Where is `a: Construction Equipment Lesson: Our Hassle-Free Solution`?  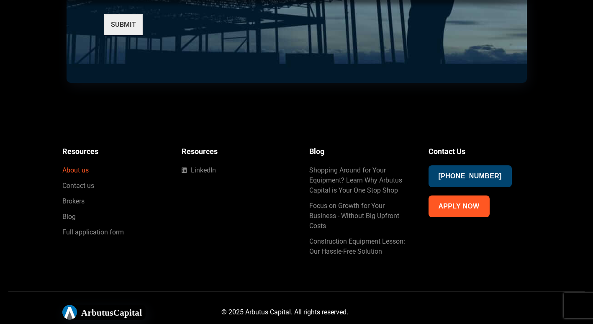
a: Construction Equipment Lesson: Our Hassle-Free Solution is located at coordinates (360, 246).